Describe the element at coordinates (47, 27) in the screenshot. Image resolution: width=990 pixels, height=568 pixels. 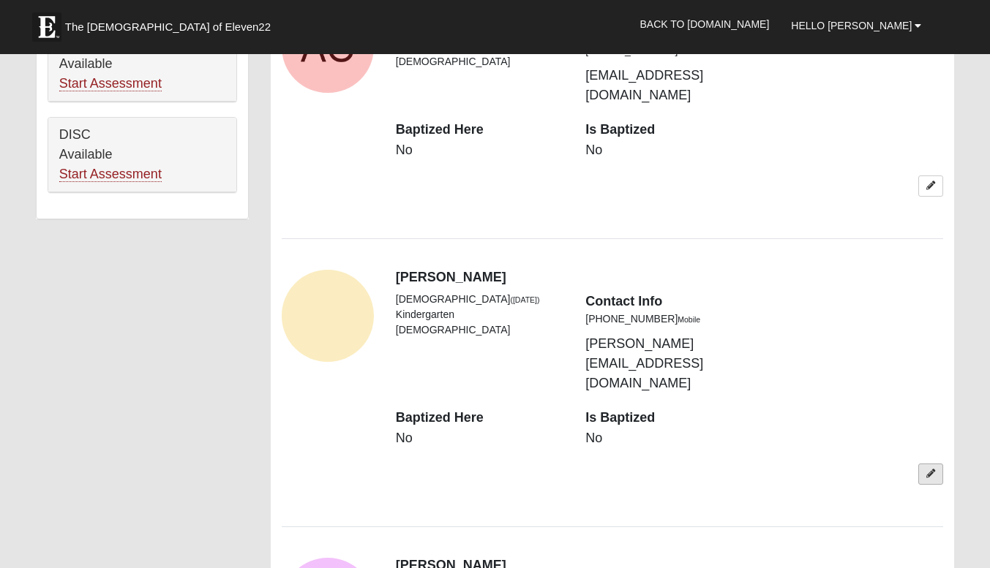
I see `img: Eleven22 logo` at that location.